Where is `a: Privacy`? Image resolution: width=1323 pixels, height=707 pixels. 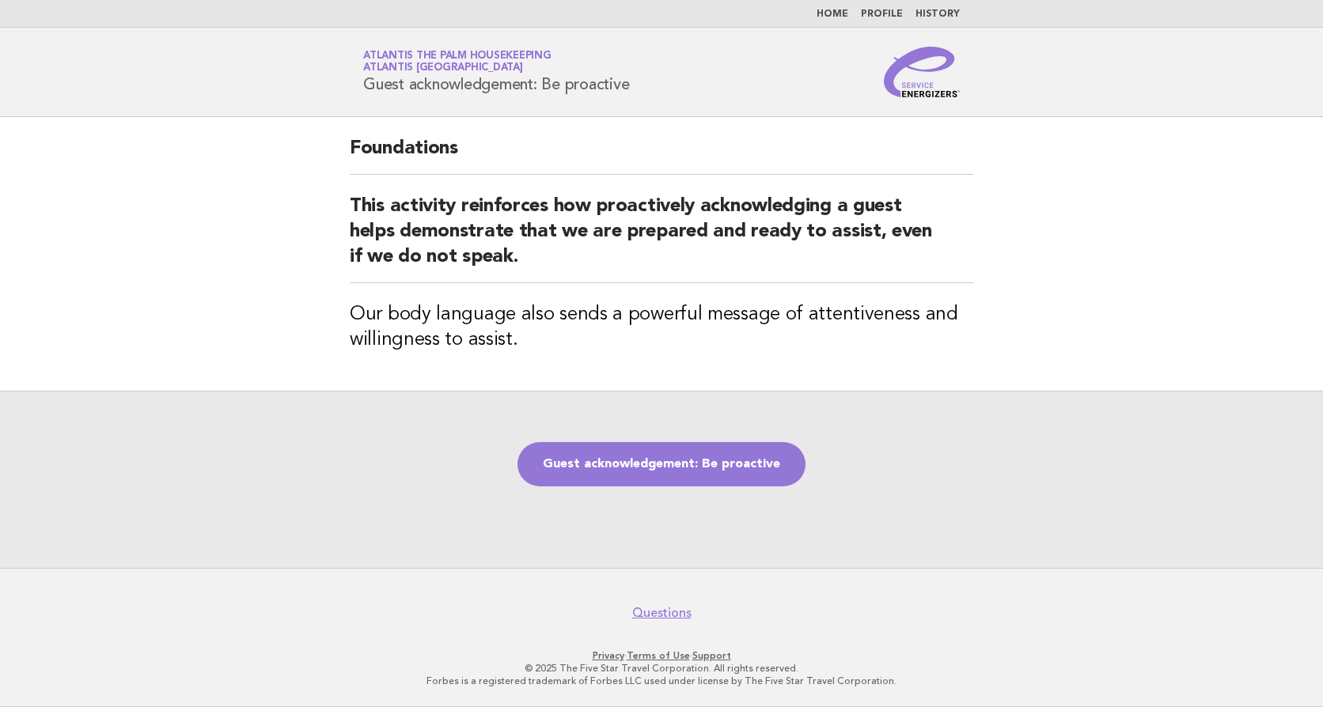
a: Privacy is located at coordinates (609, 656).